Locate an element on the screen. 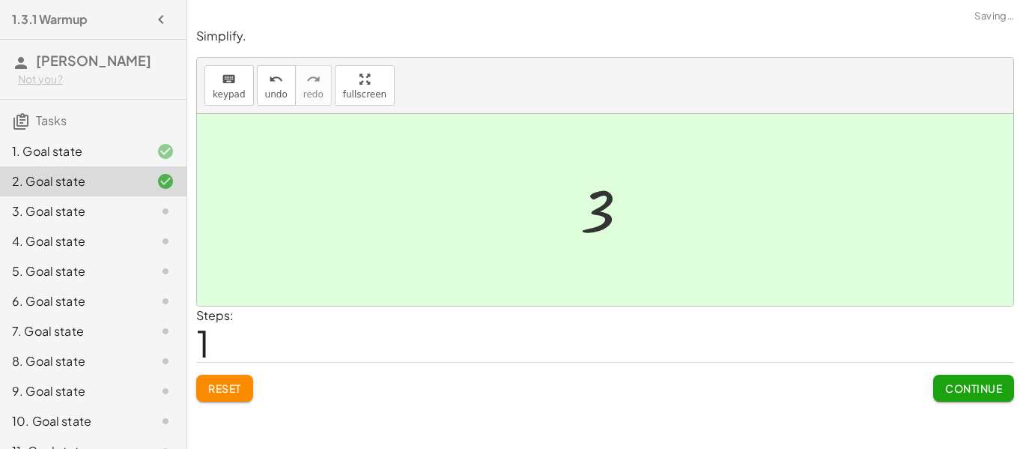  span: Reset is located at coordinates (225, 388).